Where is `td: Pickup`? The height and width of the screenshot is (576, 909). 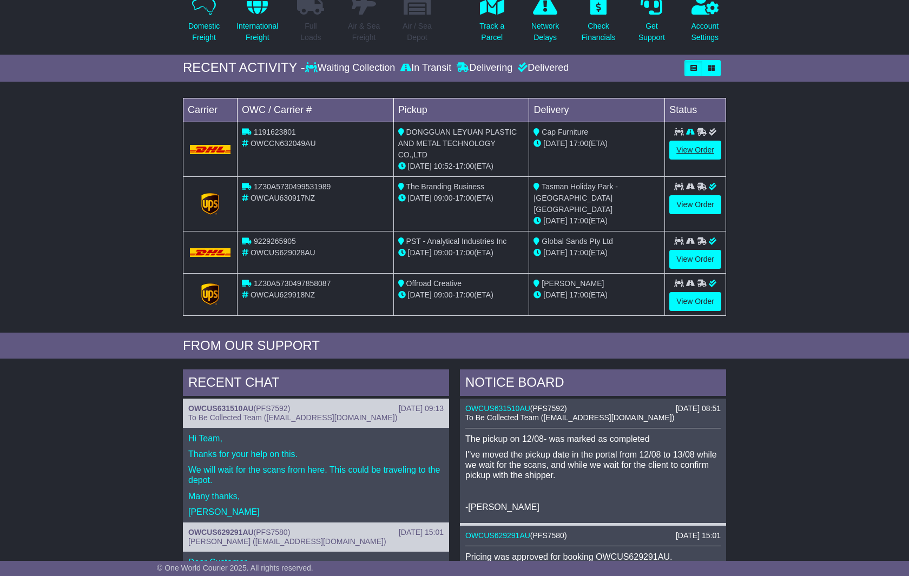
td: Pickup is located at coordinates (461, 110).